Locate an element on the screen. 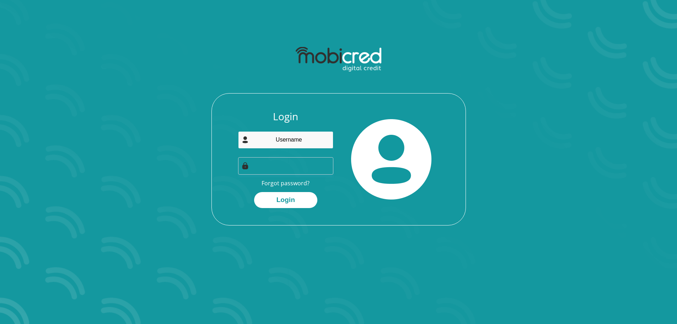  img: user-icon image is located at coordinates (245, 140).